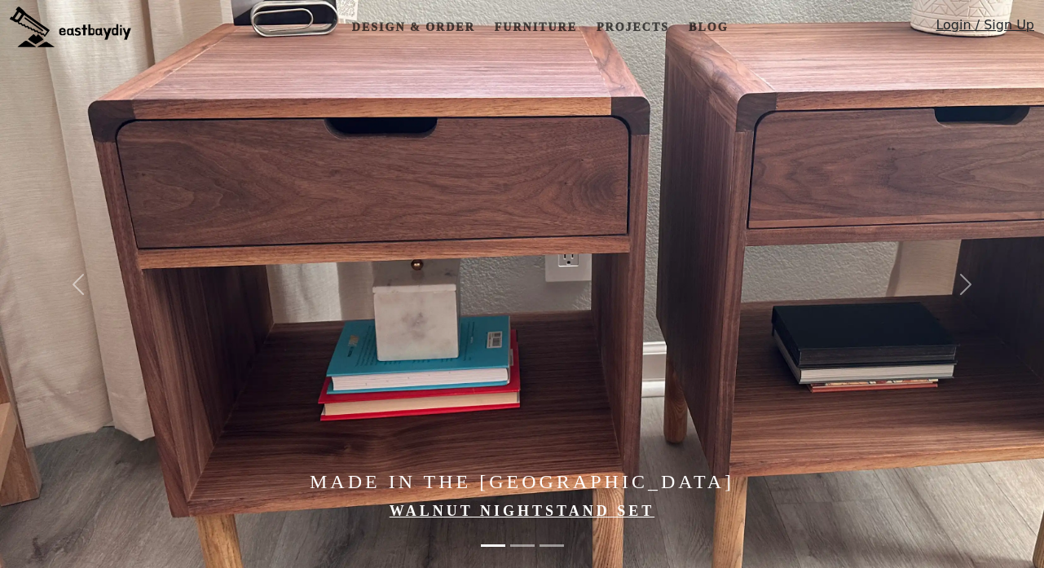  What do you see at coordinates (708, 27) in the screenshot?
I see `a: Blog` at bounding box center [708, 27].